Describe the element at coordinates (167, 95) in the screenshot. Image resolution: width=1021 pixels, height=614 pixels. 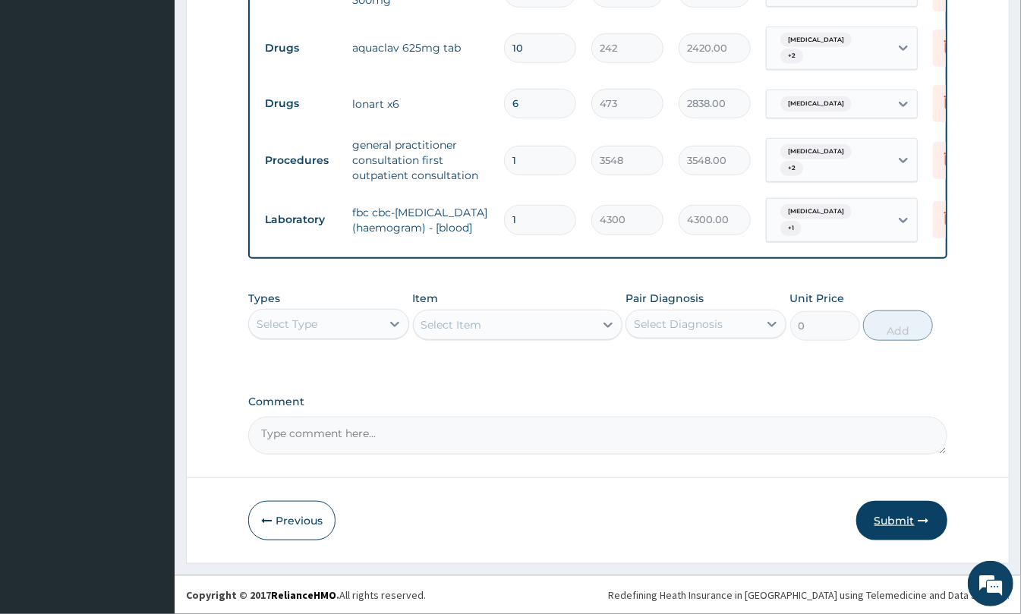
I see `div: Chat with us now` at that location.